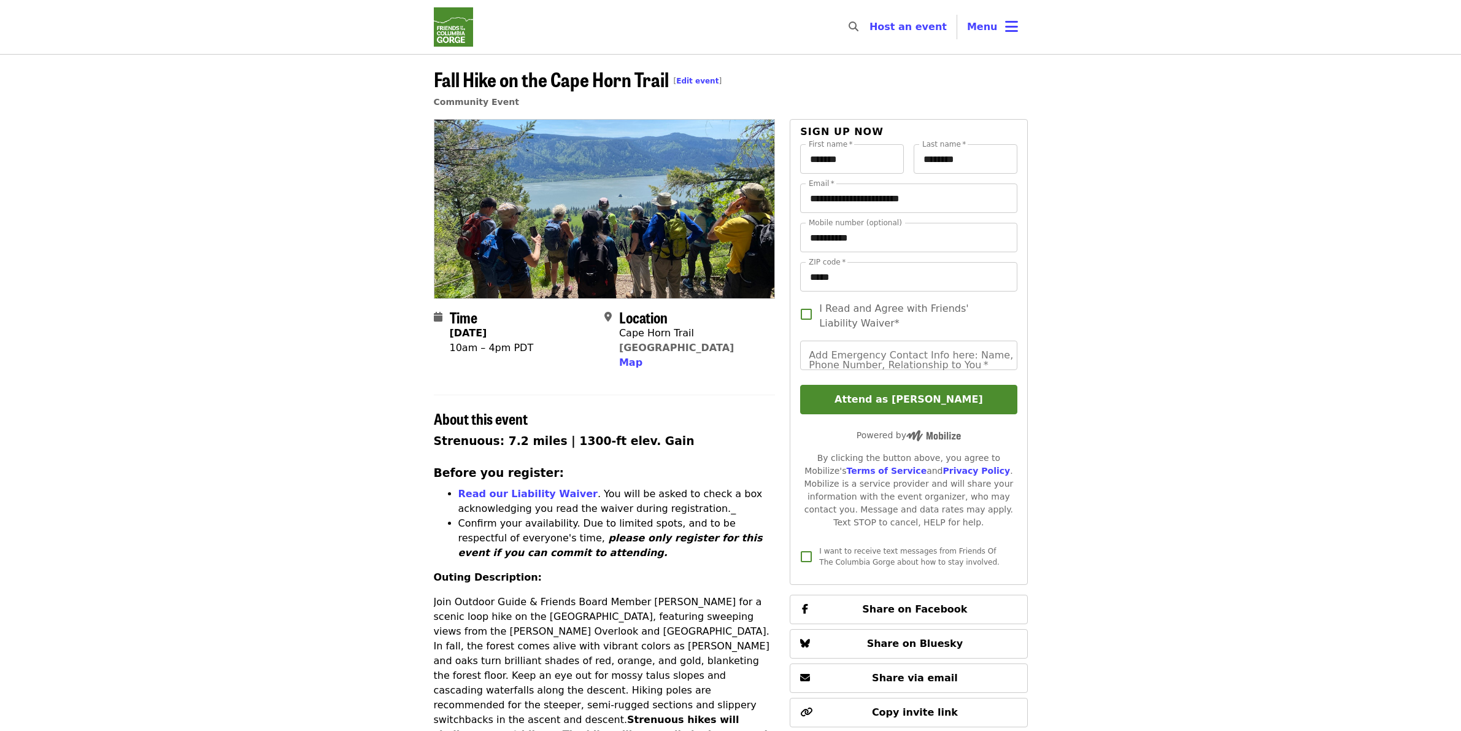  Describe the element at coordinates (608, 317) in the screenshot. I see `i: map-marker-alt icon` at that location.